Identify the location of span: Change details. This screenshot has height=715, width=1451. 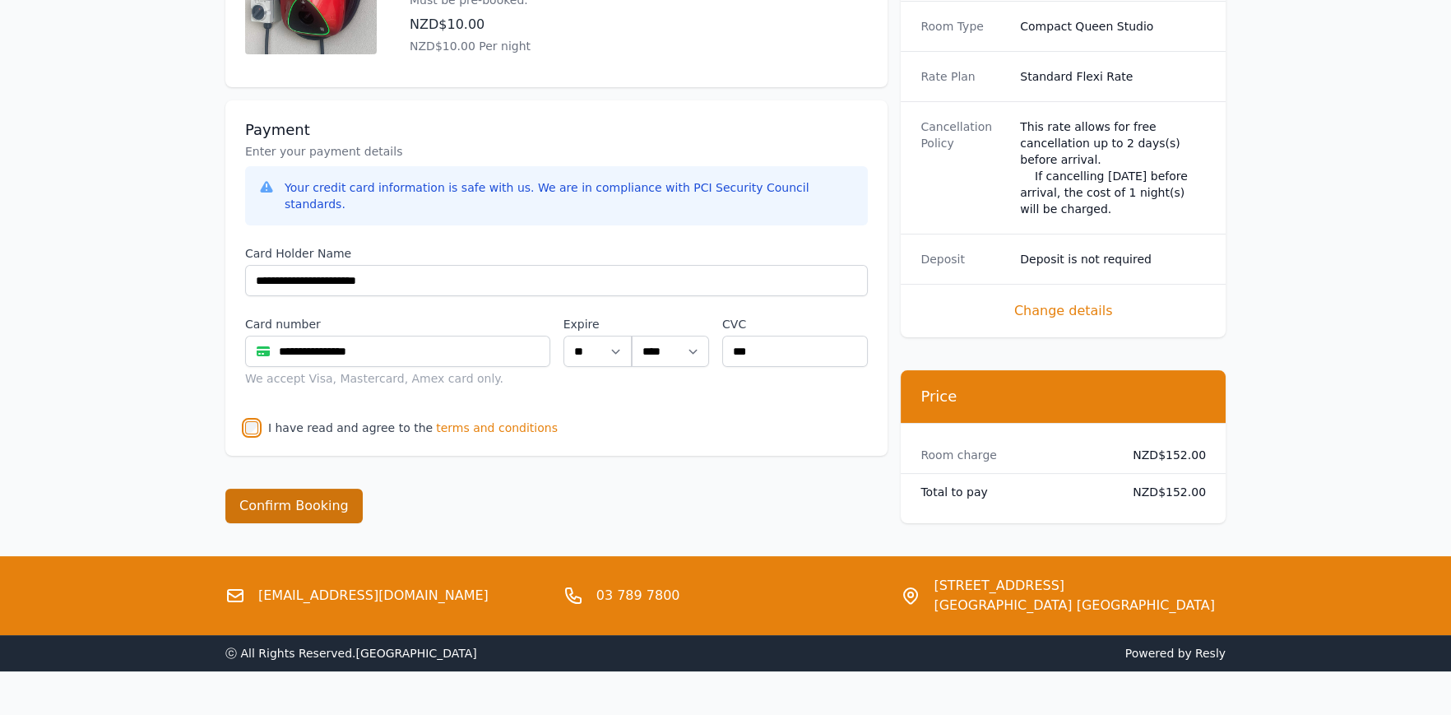
(1063, 311).